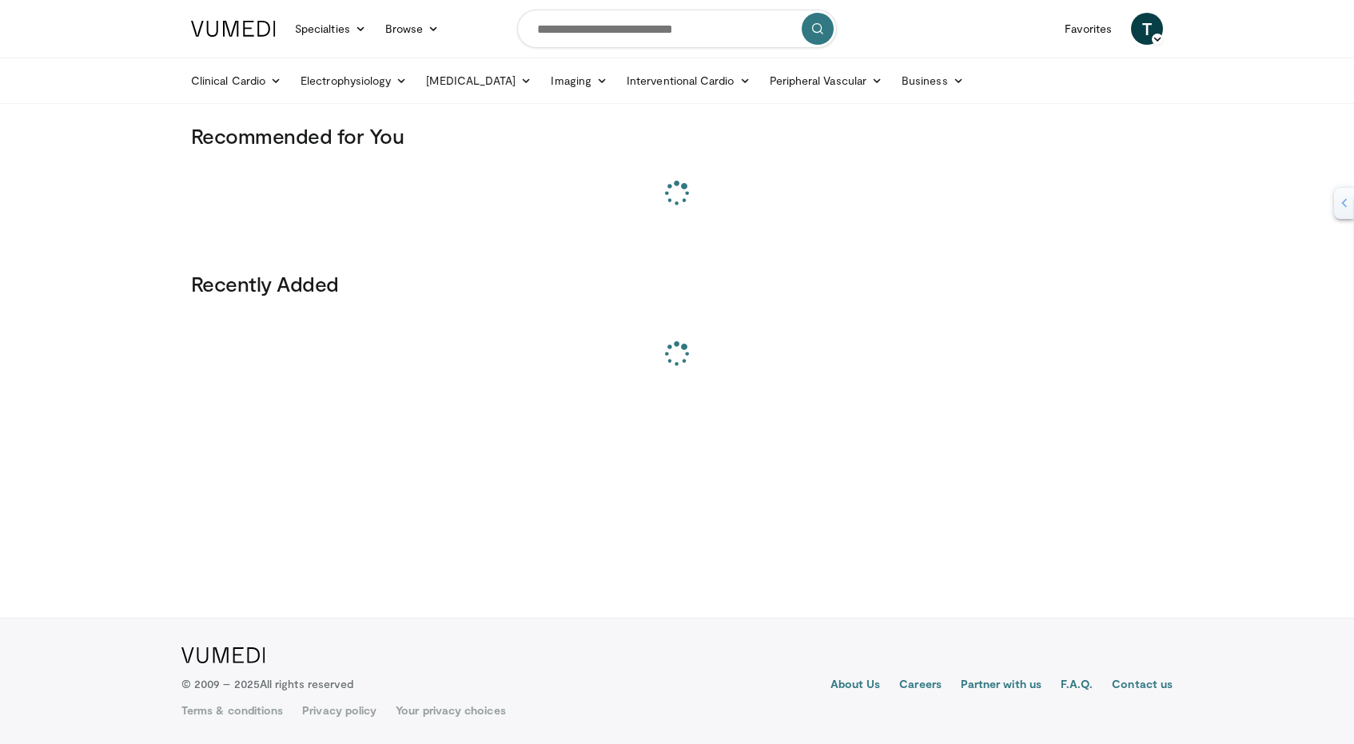 The height and width of the screenshot is (744, 1354). What do you see at coordinates (1077, 686) in the screenshot?
I see `a: F.A.Q.` at bounding box center [1077, 686].